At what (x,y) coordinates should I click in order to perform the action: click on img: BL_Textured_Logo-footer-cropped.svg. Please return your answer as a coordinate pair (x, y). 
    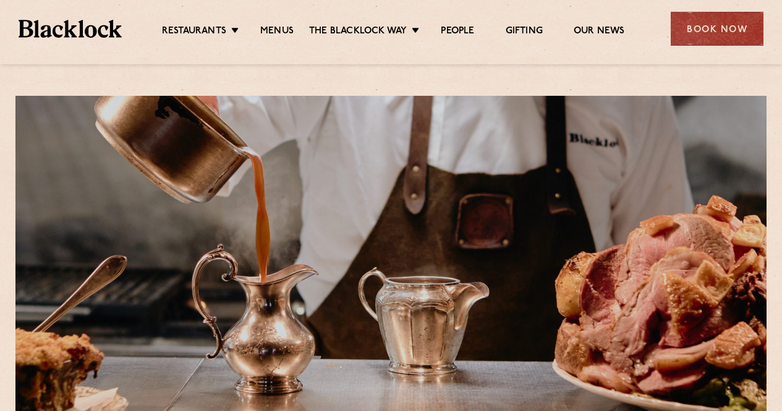
    Looking at the image, I should click on (70, 28).